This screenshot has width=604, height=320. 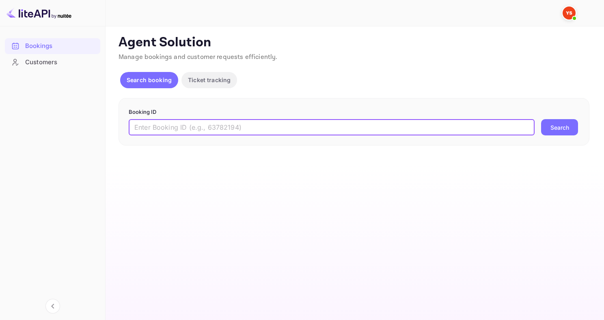 I want to click on input: Enter Booking ID (e.g., 63782194), so click(x=332, y=127).